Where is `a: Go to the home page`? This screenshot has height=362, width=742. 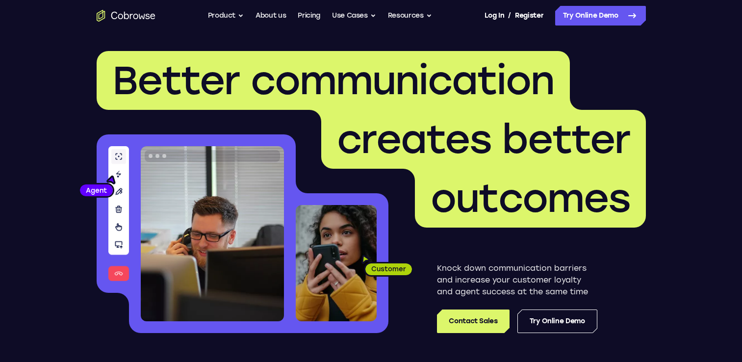
a: Go to the home page is located at coordinates (126, 16).